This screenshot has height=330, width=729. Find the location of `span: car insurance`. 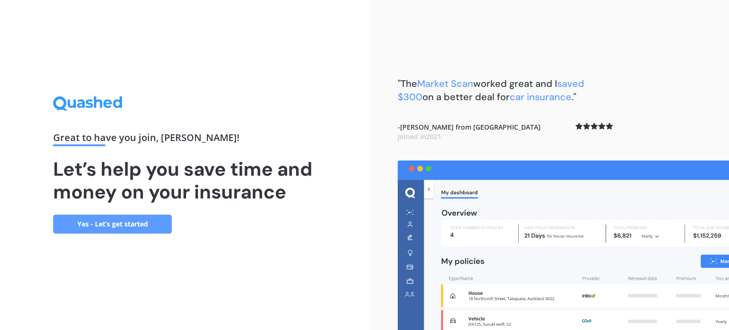

span: car insurance is located at coordinates (540, 97).